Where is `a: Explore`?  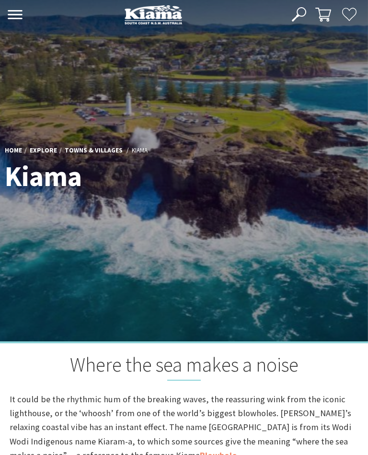 a: Explore is located at coordinates (43, 150).